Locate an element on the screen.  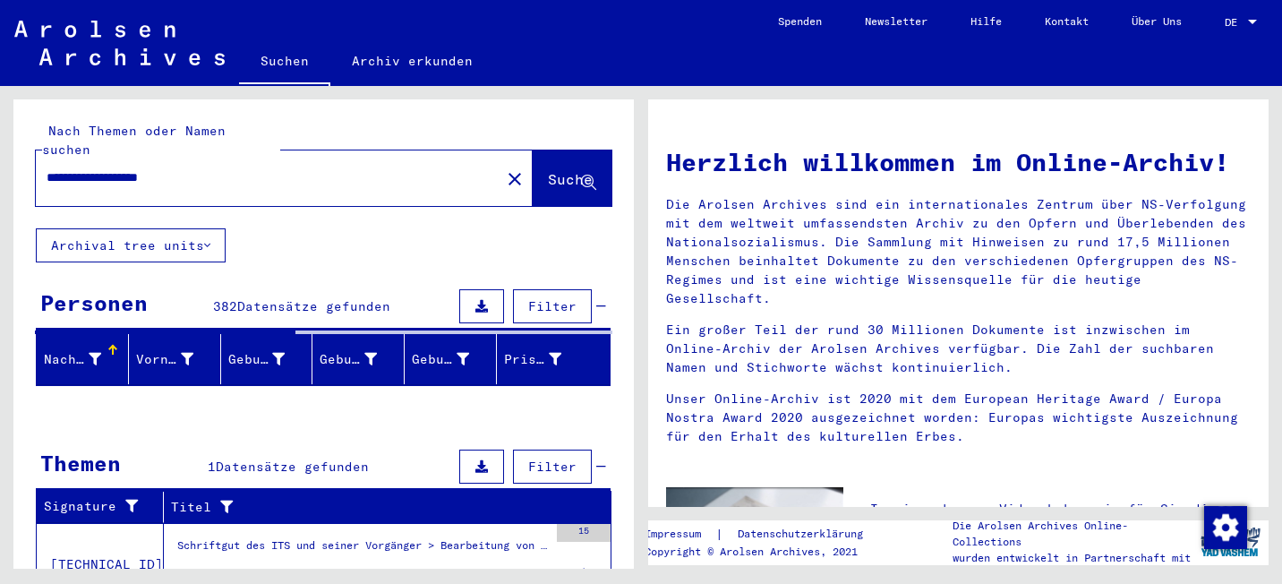
a: Suchen is located at coordinates (285, 63).